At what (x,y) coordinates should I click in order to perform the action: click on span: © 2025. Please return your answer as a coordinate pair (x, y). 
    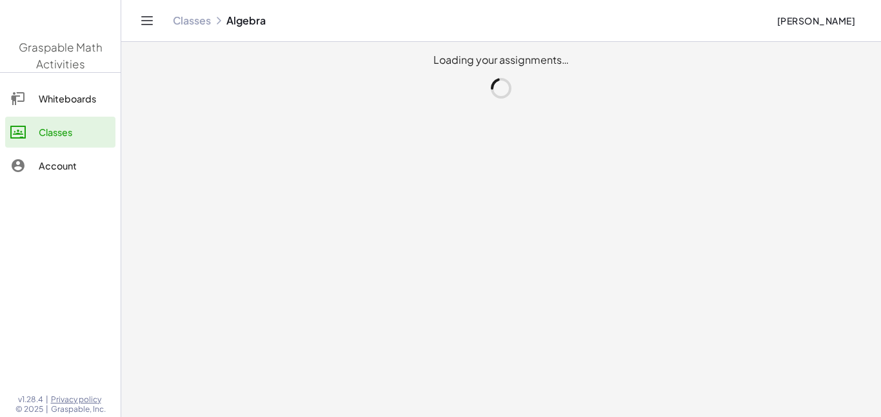
    Looking at the image, I should click on (29, 409).